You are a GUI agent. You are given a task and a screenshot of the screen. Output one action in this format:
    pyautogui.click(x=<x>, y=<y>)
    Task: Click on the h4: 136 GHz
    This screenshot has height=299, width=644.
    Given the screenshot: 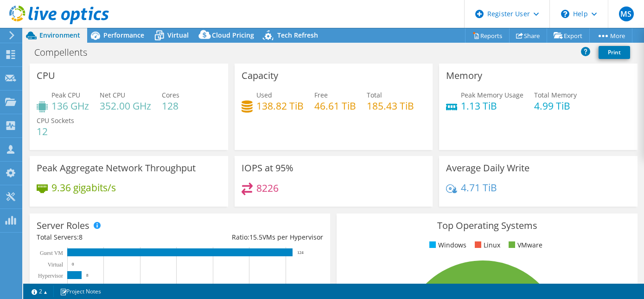 What is the action you would take?
    pyautogui.click(x=70, y=106)
    